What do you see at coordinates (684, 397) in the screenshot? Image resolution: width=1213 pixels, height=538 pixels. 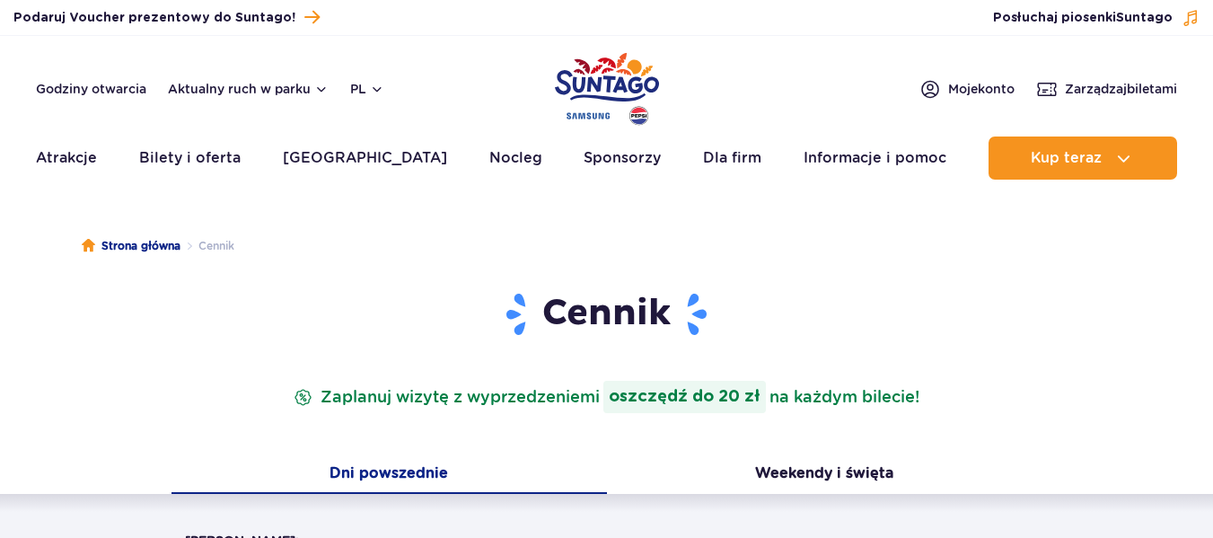 I see `strong: oszczędź do 20 zł` at bounding box center [684, 397].